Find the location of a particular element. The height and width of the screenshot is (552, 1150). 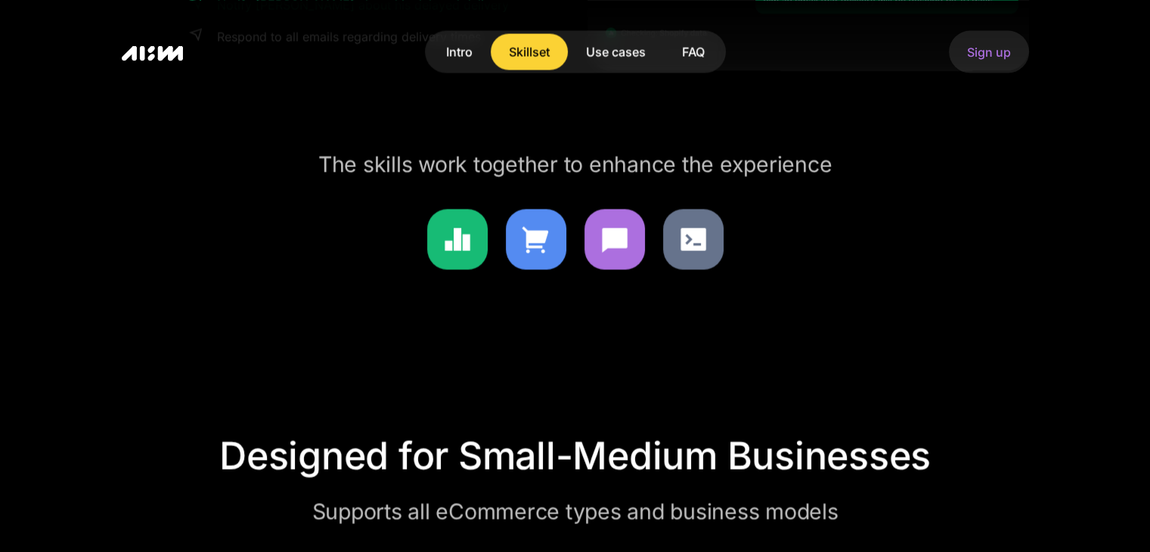

p: Supports all eCommerce types and business models is located at coordinates (575, 511).